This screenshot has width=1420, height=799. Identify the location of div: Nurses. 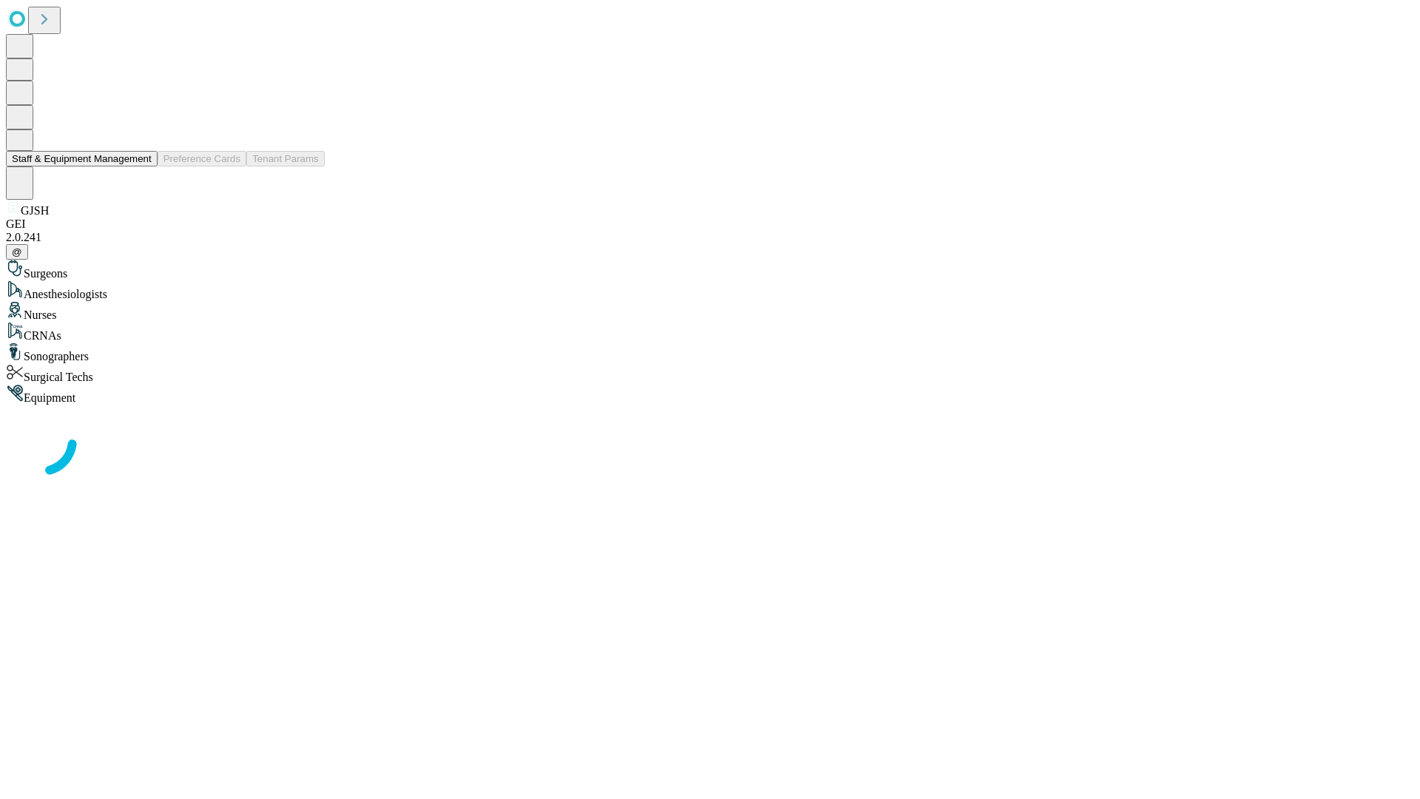
(710, 311).